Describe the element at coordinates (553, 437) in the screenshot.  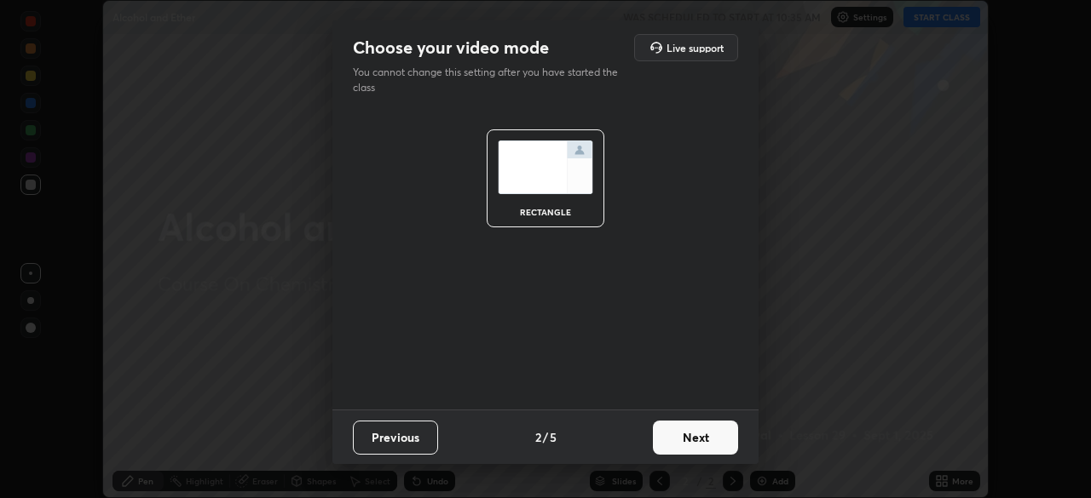
I see `h4: 5` at that location.